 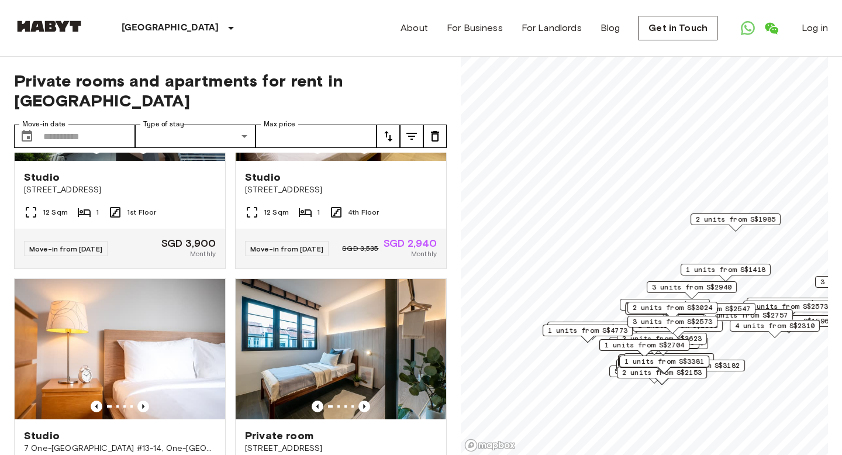 I want to click on span: 2 units from S$2757, so click(x=748, y=315).